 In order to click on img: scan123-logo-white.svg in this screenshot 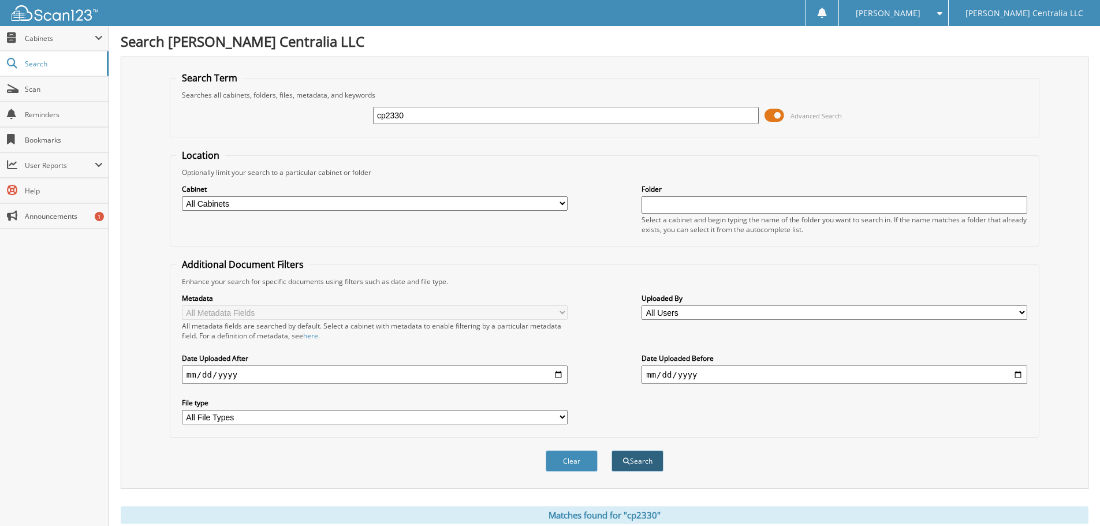, I will do `click(55, 13)`.